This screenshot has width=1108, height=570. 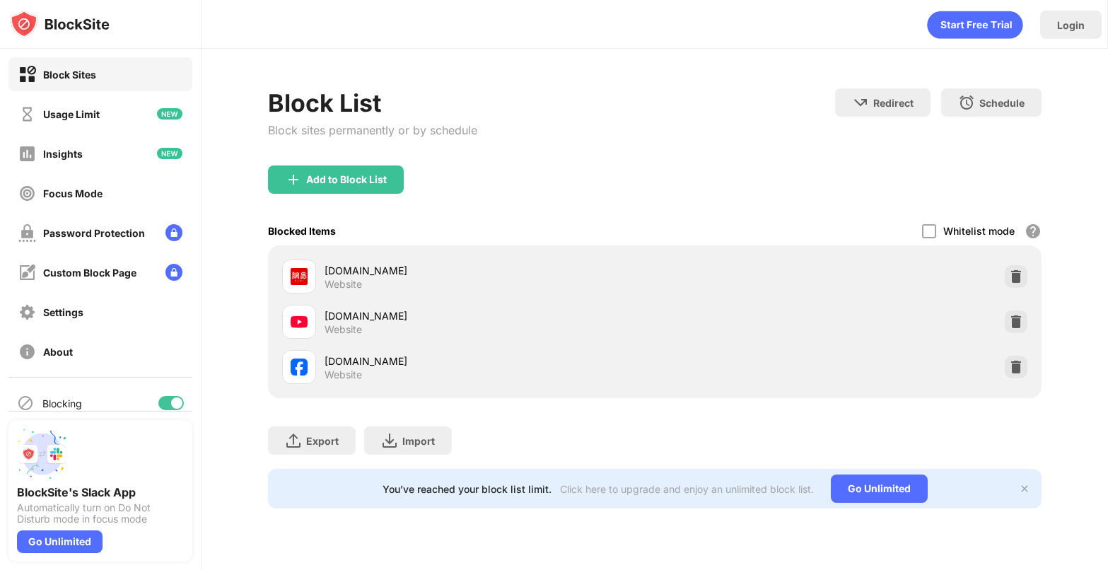 I want to click on img: blocking-icon.svg, so click(x=25, y=403).